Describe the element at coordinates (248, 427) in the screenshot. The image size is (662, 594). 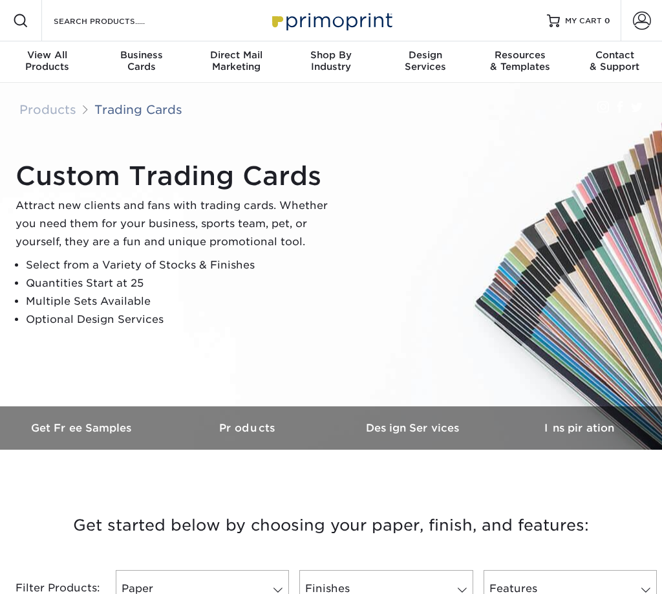
I see `h3: Products` at that location.